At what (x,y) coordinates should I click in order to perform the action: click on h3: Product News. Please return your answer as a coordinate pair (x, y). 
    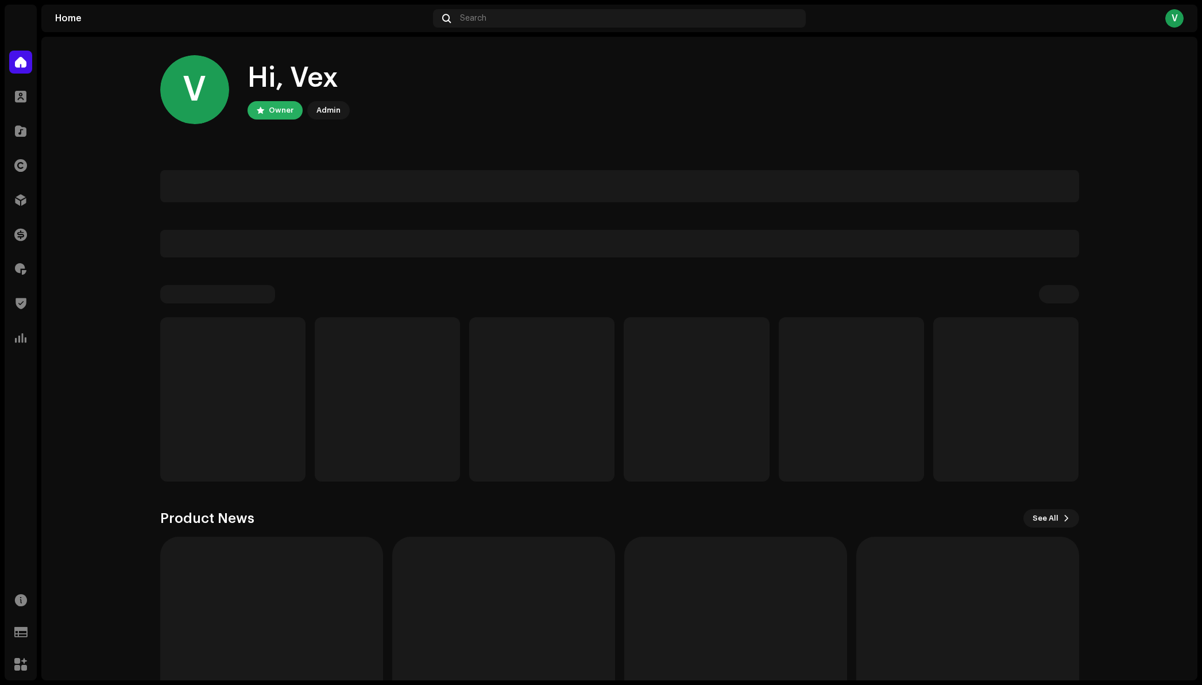
    Looking at the image, I should click on (207, 518).